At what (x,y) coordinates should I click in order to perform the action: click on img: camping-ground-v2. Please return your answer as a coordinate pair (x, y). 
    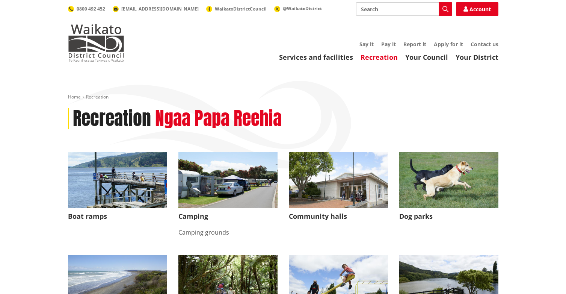
    Looking at the image, I should click on (228, 180).